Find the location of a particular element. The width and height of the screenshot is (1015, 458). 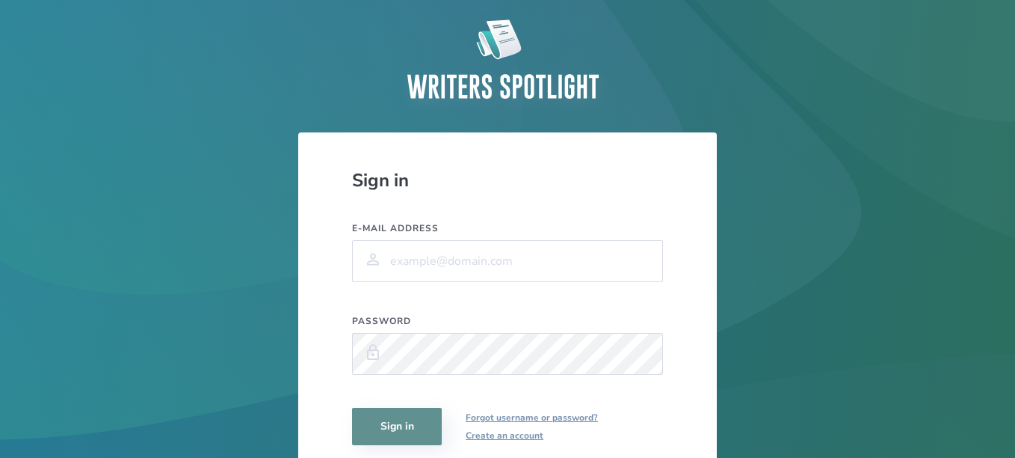

label: E-mail address is located at coordinates (508, 228).